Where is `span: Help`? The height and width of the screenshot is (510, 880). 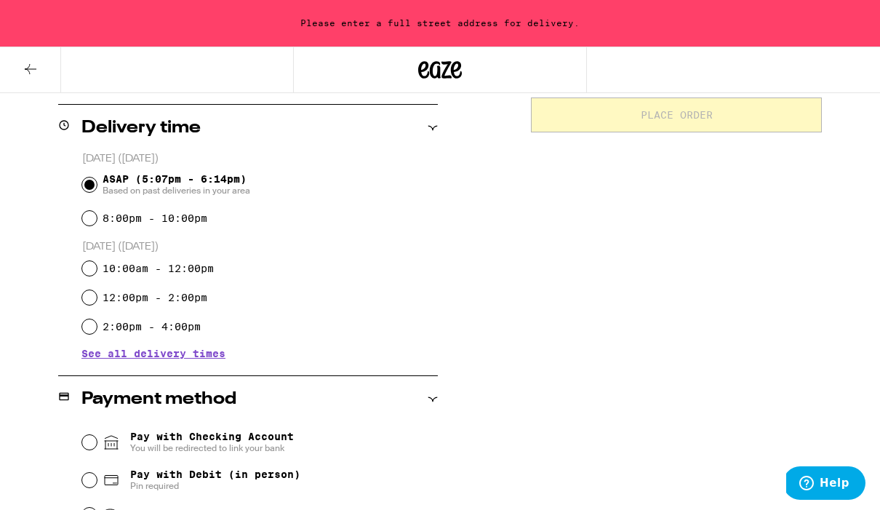
span: Help is located at coordinates (48, 17).